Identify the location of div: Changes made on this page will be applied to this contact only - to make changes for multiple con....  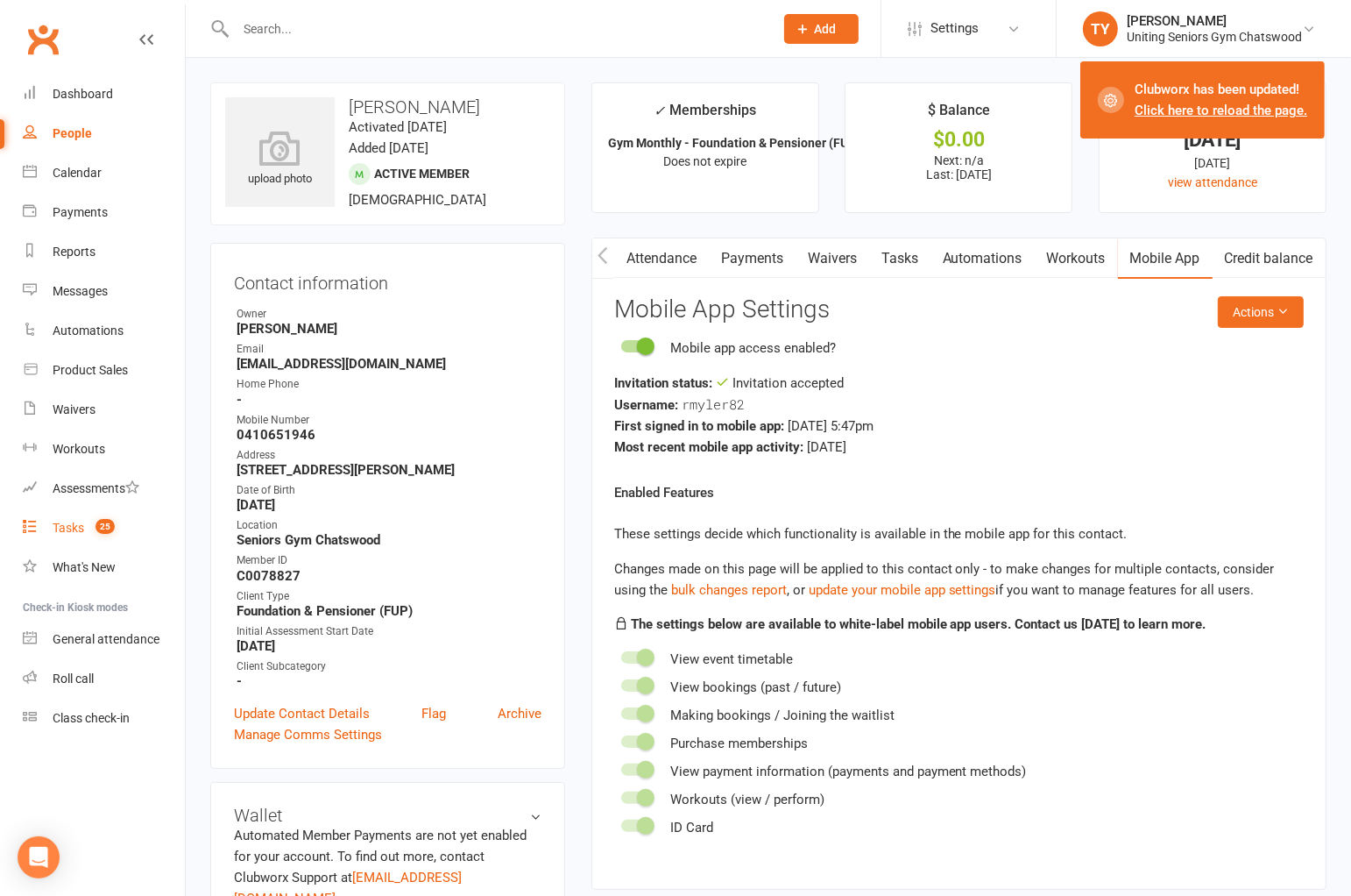
(959, 579).